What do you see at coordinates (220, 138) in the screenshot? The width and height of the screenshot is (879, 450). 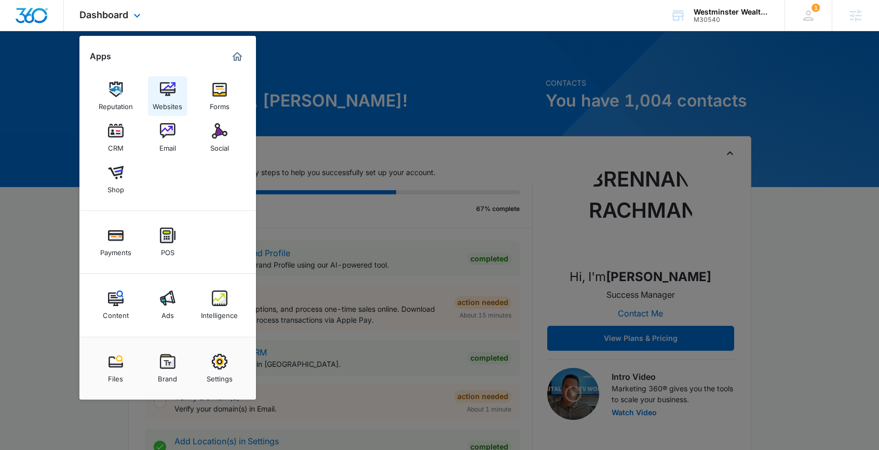 I see `a: Social` at bounding box center [220, 138].